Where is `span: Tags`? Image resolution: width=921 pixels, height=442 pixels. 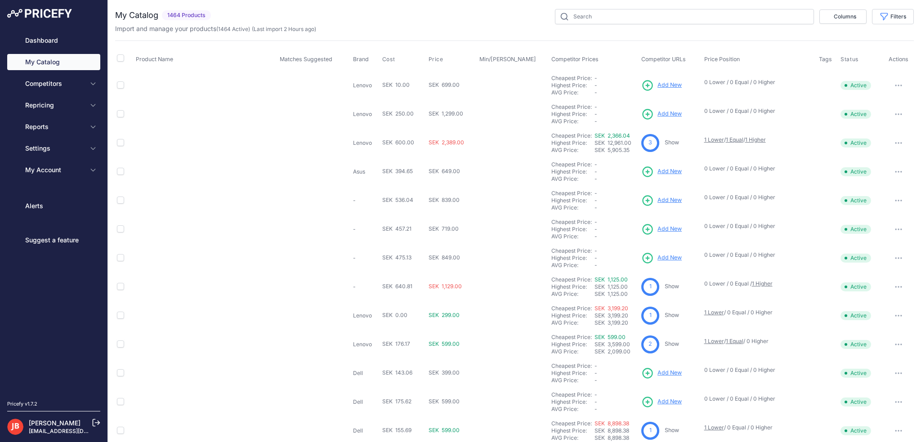
span: Tags is located at coordinates (825, 59).